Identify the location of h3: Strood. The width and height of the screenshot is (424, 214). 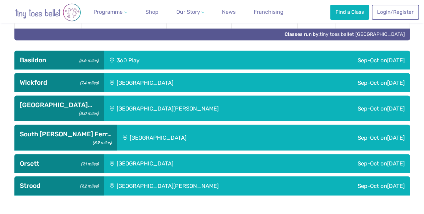
(59, 186).